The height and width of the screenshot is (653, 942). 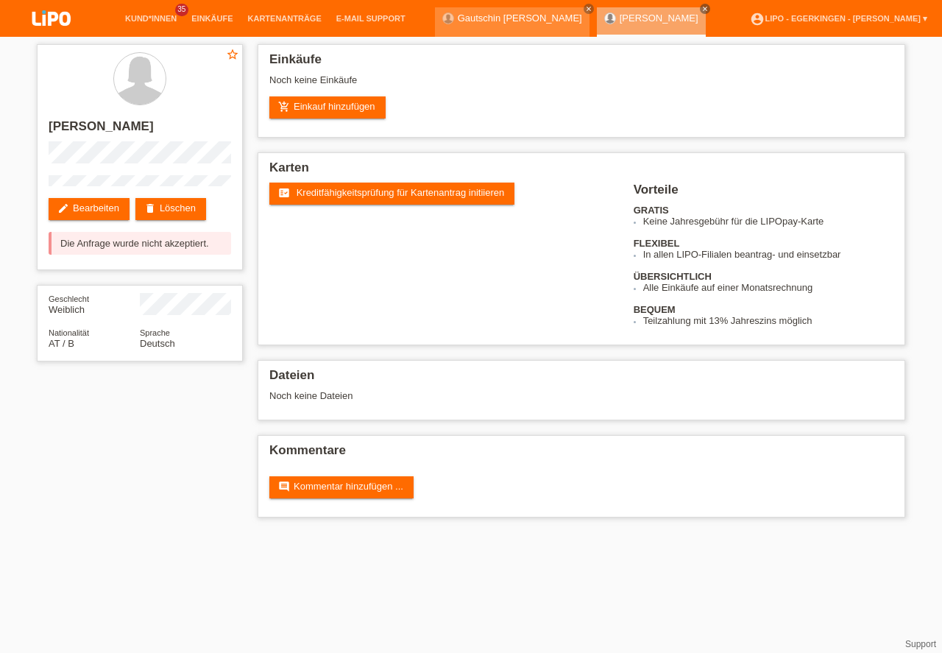 I want to click on h2: Karten, so click(x=581, y=171).